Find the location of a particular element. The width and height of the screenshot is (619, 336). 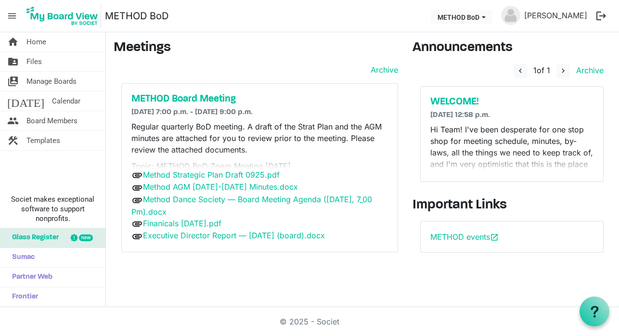

a: METHOD eventsopen_in_new is located at coordinates (464, 237).